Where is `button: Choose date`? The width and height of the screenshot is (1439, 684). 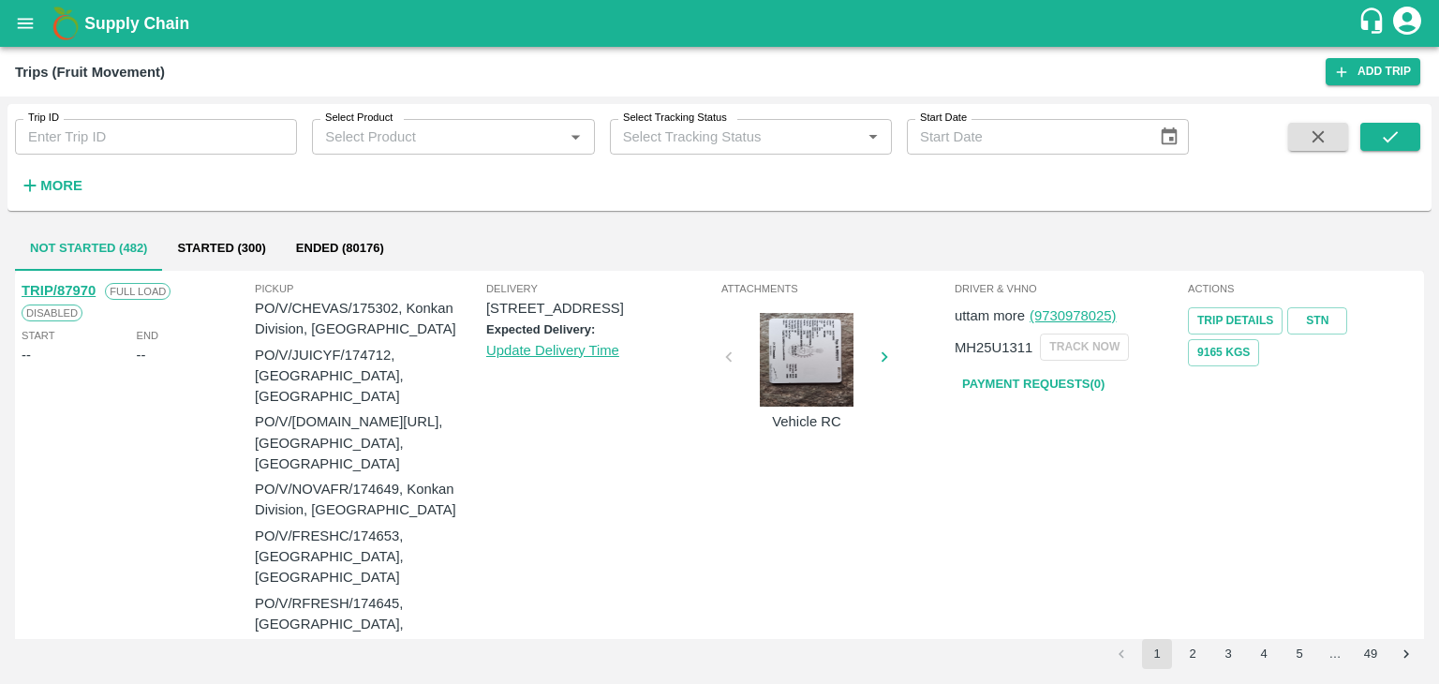
button: Choose date is located at coordinates (1169, 137).